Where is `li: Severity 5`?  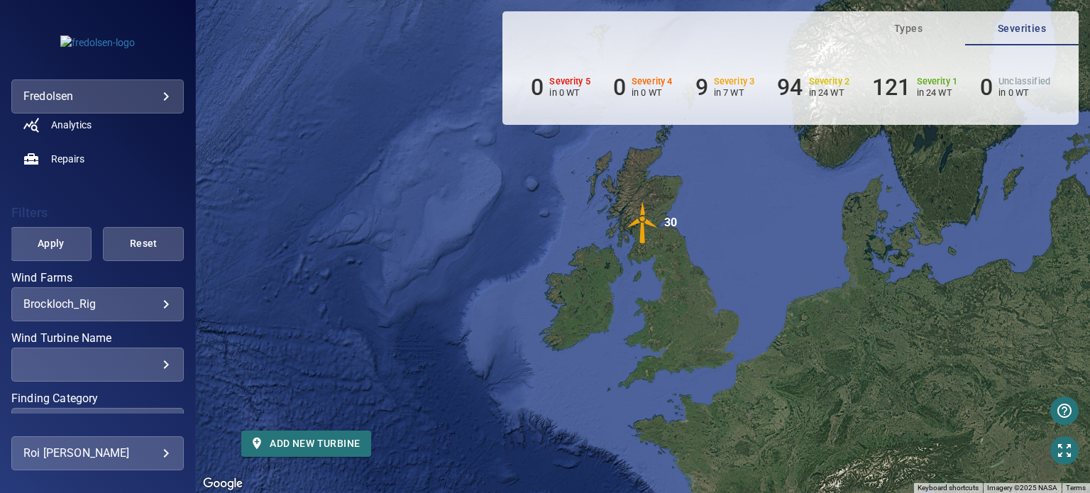 li: Severity 5 is located at coordinates (560, 87).